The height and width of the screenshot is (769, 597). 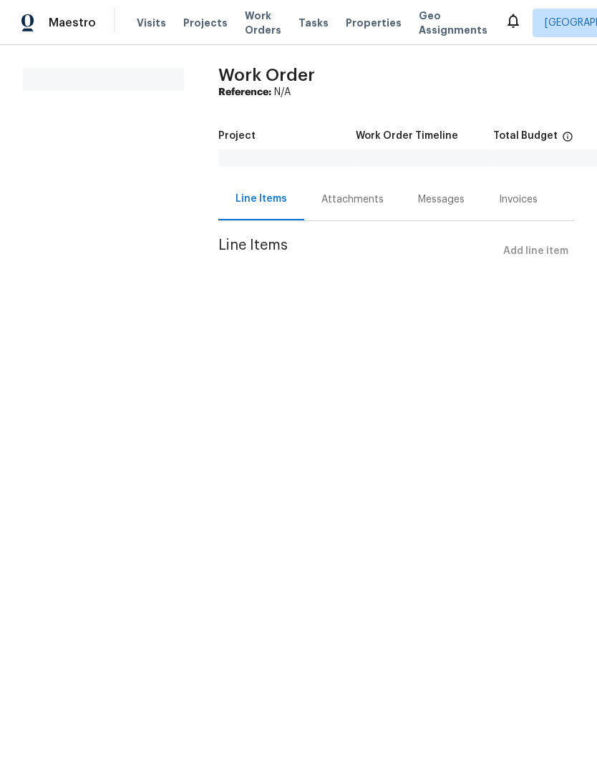 I want to click on h5: Work Order Timeline, so click(x=407, y=136).